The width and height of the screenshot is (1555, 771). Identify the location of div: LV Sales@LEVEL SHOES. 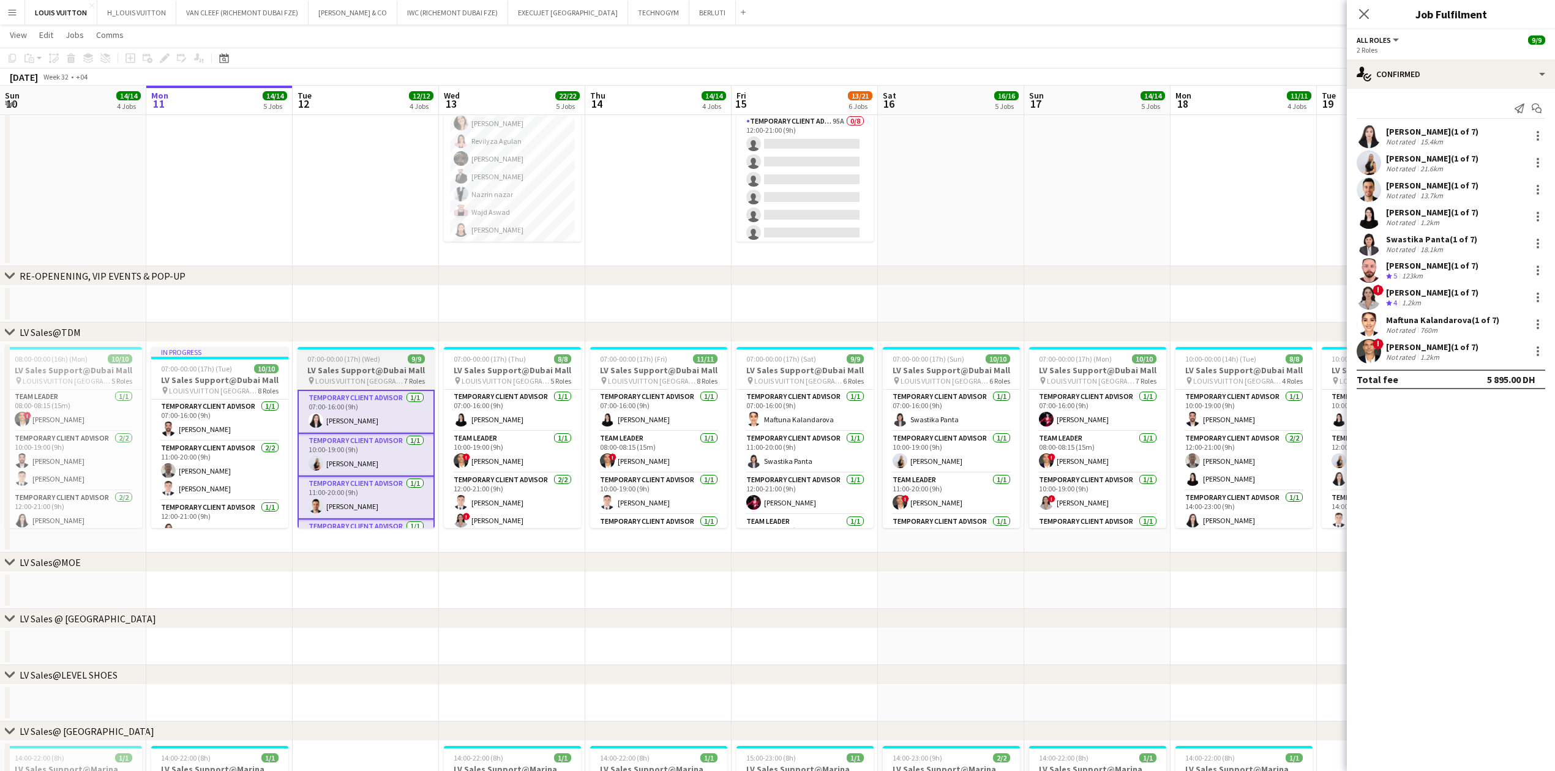
(69, 675).